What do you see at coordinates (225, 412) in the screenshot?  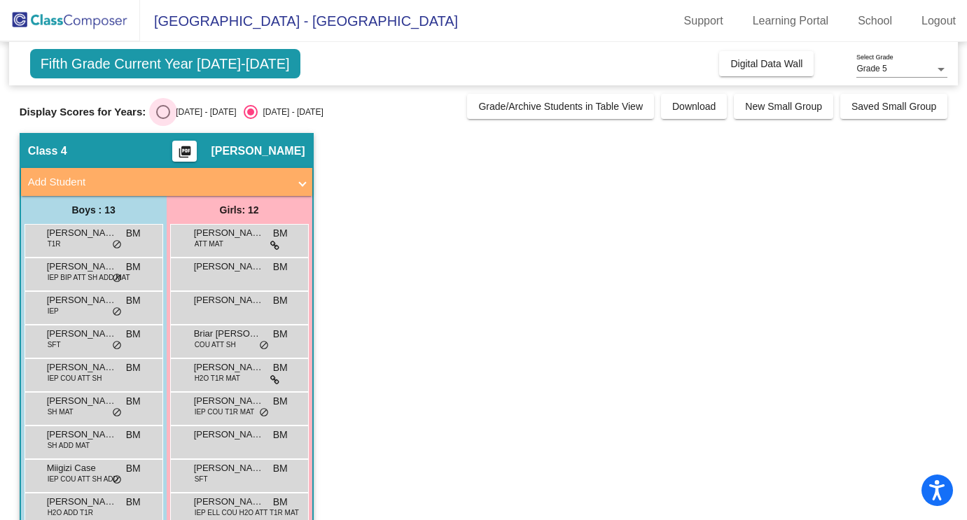 I see `span: IEP COU T1R MAT` at bounding box center [225, 412].